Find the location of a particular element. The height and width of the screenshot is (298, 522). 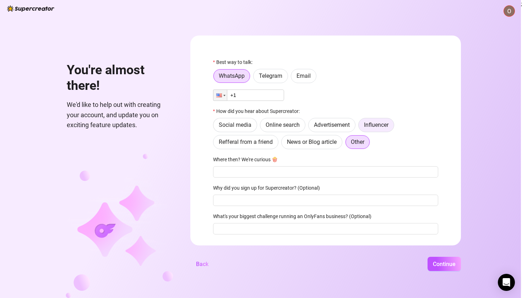

h1: You're almost there! is located at coordinates (120, 78).